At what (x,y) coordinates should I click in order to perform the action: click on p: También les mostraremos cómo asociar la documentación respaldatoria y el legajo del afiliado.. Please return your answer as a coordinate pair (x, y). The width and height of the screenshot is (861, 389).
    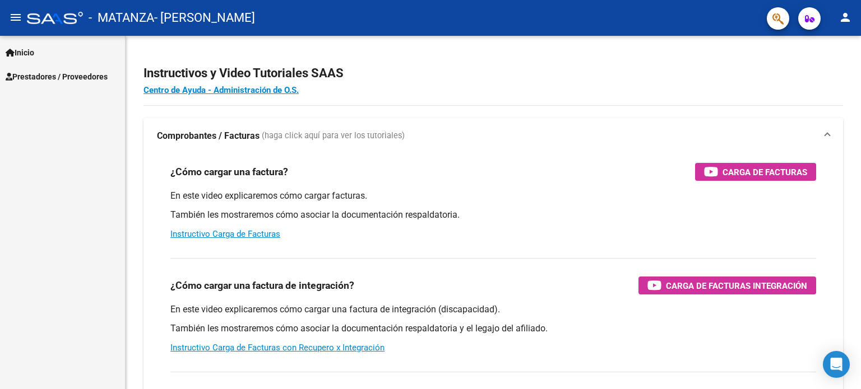
    Looking at the image, I should click on (493, 329).